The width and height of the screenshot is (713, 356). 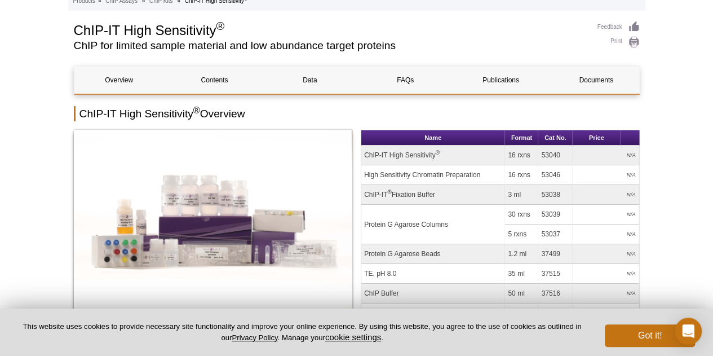 I want to click on td: 37515, so click(x=556, y=274).